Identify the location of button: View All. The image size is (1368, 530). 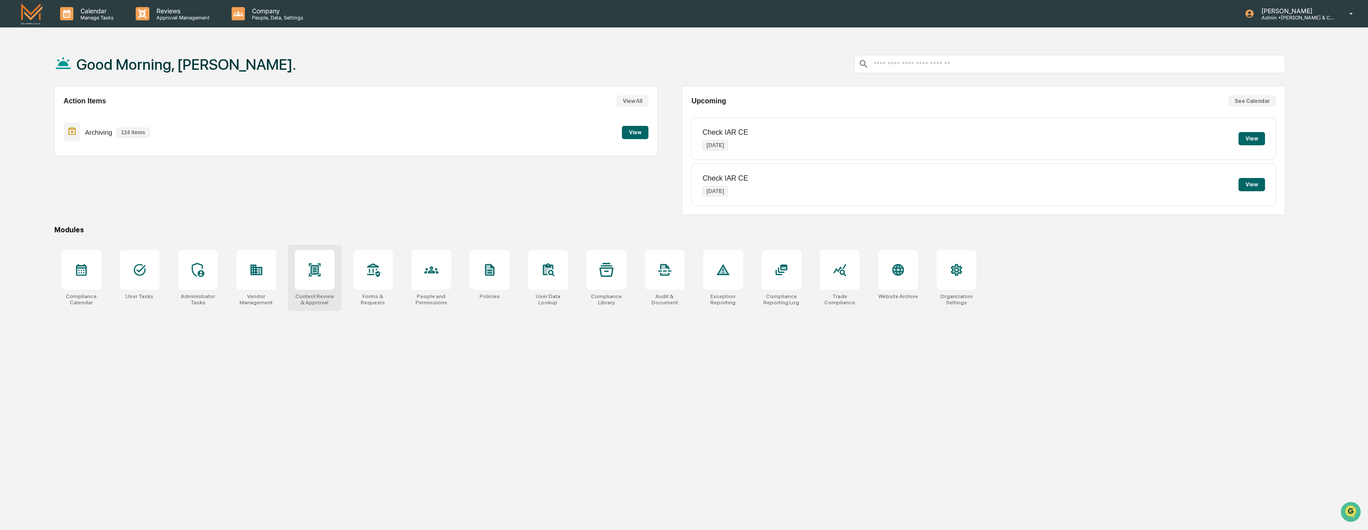
(632, 101).